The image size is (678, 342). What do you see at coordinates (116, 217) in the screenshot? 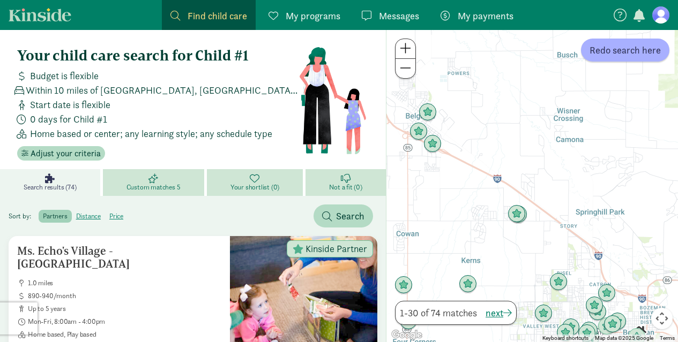
I see `label: price` at bounding box center [116, 217].